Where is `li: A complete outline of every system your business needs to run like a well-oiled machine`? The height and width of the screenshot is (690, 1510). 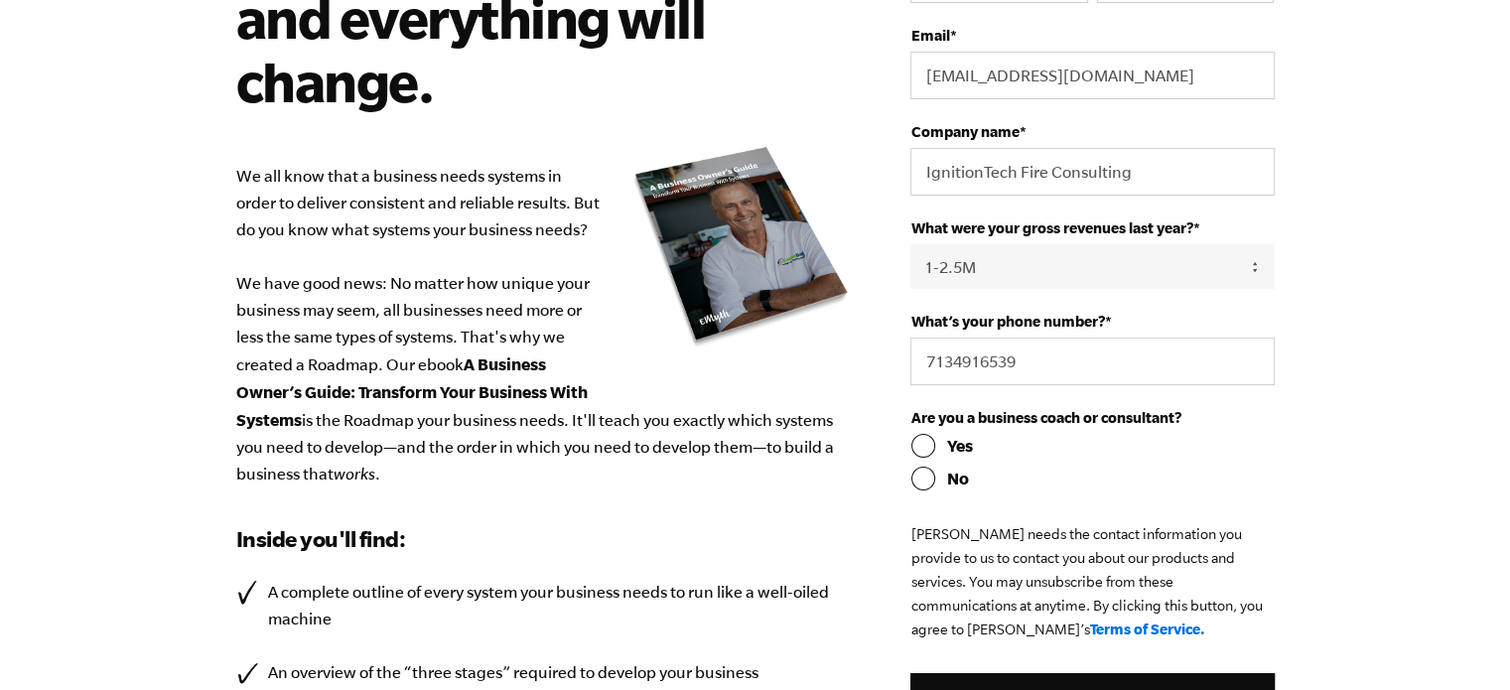 li: A complete outline of every system your business needs to run like a well-oiled machine is located at coordinates (544, 606).